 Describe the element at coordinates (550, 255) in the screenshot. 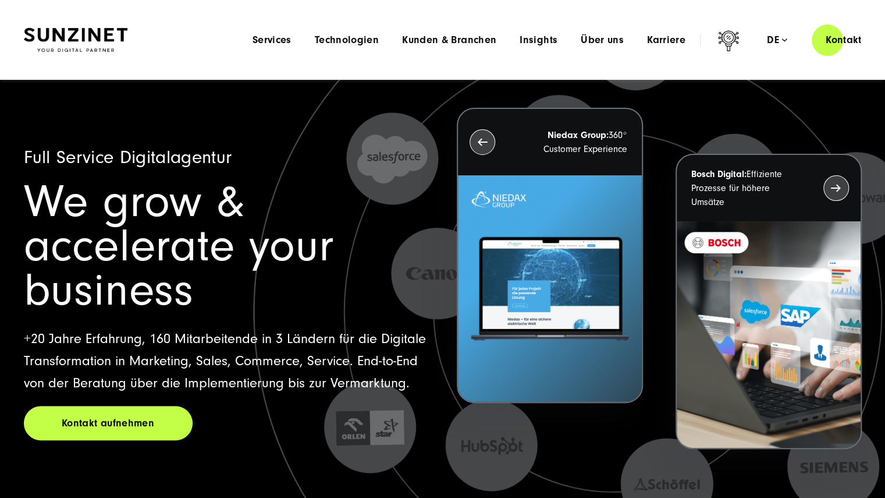

I see `button: Niedax Group:360° Customer Experience Letztes Projekt von Niedax. Ein Laptop auf dem die Niedax W...` at that location.